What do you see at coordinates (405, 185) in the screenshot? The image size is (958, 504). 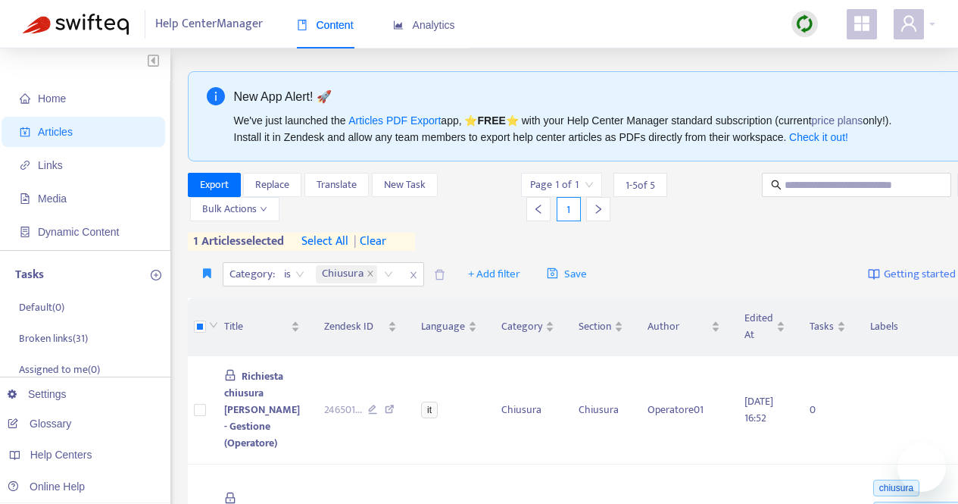 I see `button: New Task` at bounding box center [405, 185].